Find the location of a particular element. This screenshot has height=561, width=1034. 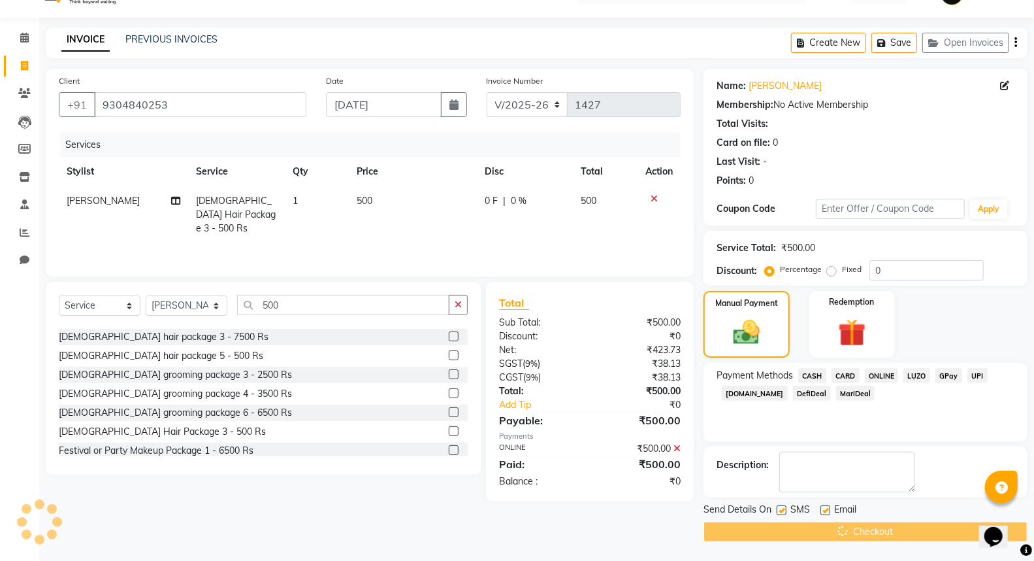

button: Save is located at coordinates (895, 42).